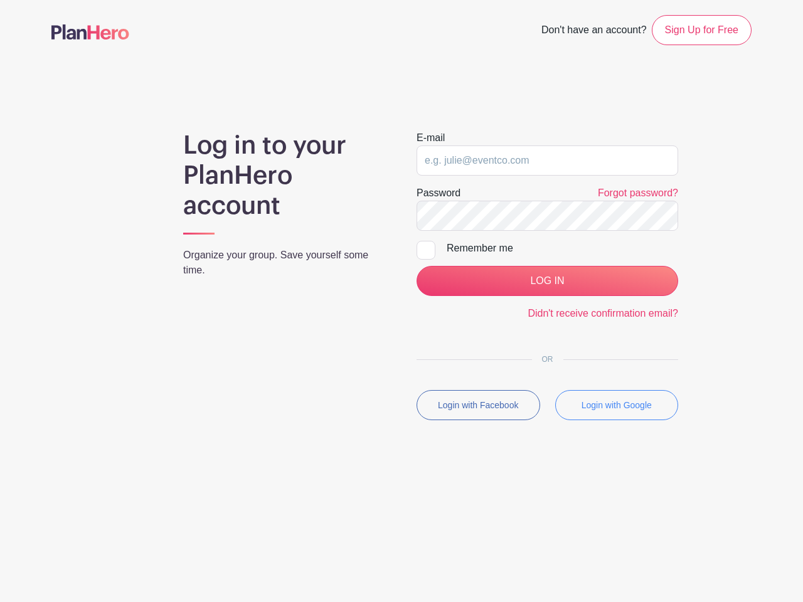 The image size is (803, 602). What do you see at coordinates (617, 405) in the screenshot?
I see `button: Login with Google` at bounding box center [617, 405].